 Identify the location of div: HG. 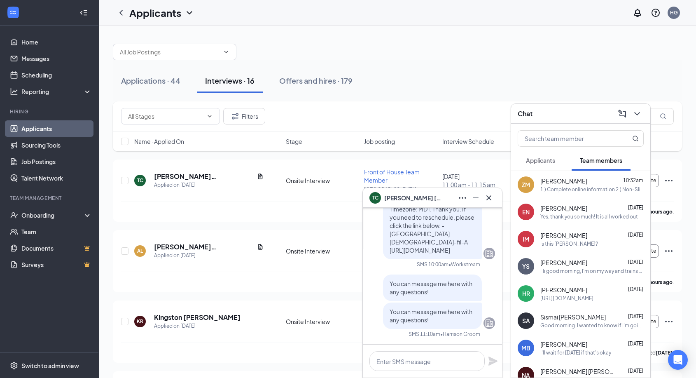
(674, 12).